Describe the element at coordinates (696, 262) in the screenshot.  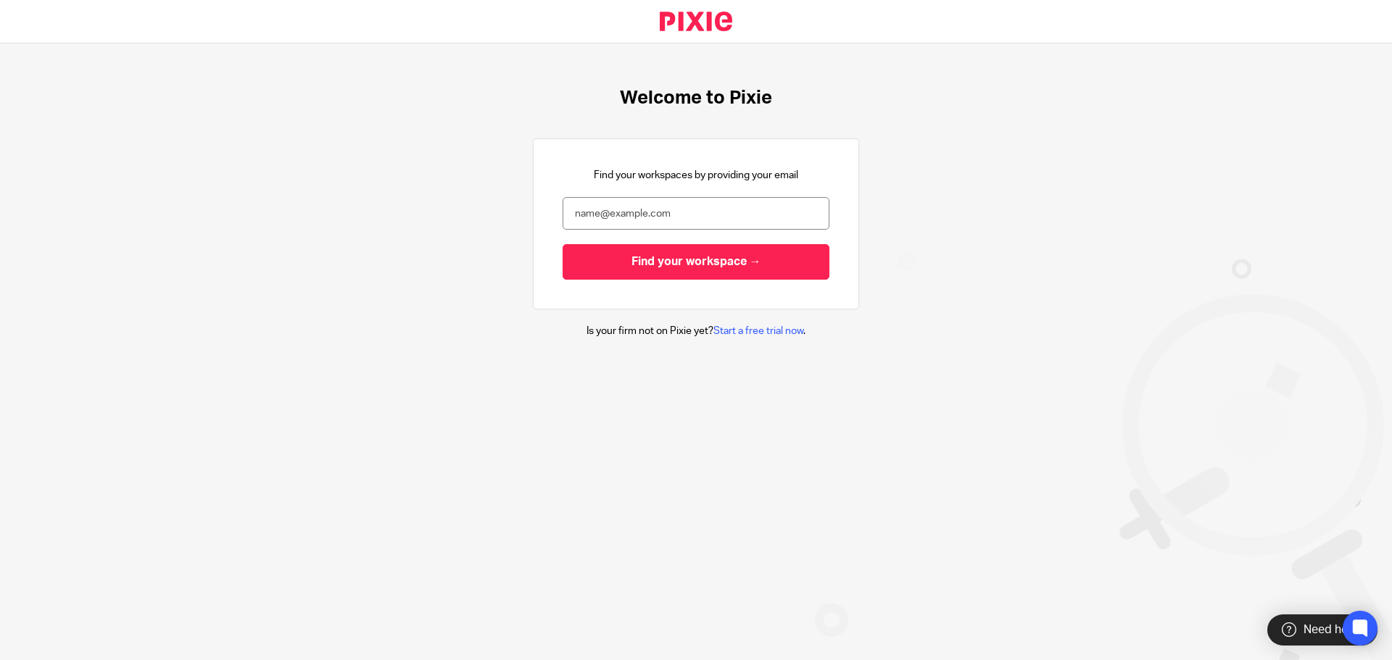
I see `input: Find your workspace →` at that location.